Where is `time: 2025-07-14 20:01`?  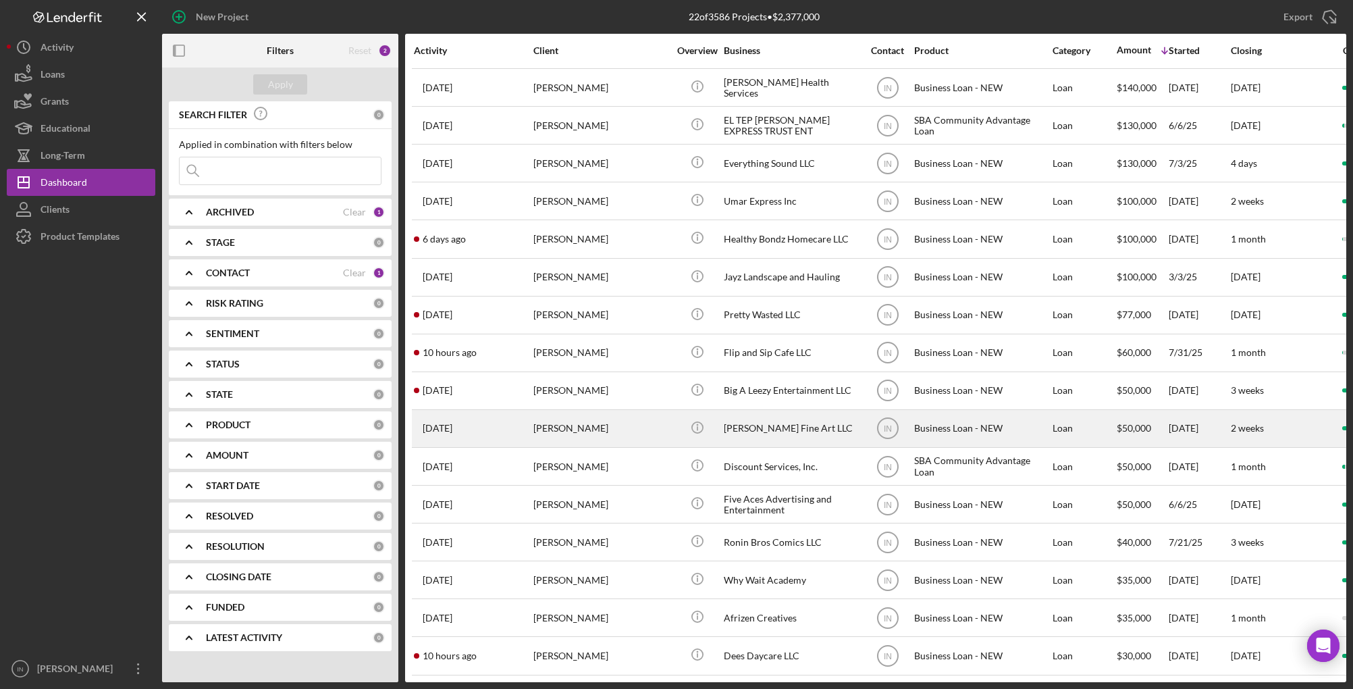 time: 2025-07-14 20:01 is located at coordinates (438, 88).